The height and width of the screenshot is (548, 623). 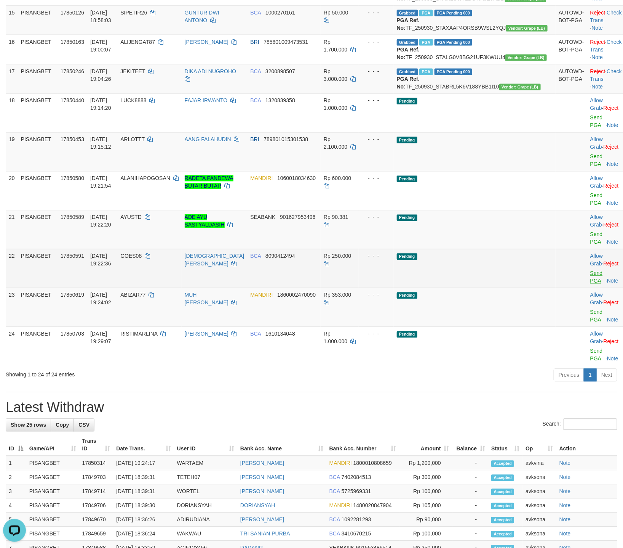 What do you see at coordinates (540, 463) in the screenshot?
I see `td: avkvina` at bounding box center [540, 463].